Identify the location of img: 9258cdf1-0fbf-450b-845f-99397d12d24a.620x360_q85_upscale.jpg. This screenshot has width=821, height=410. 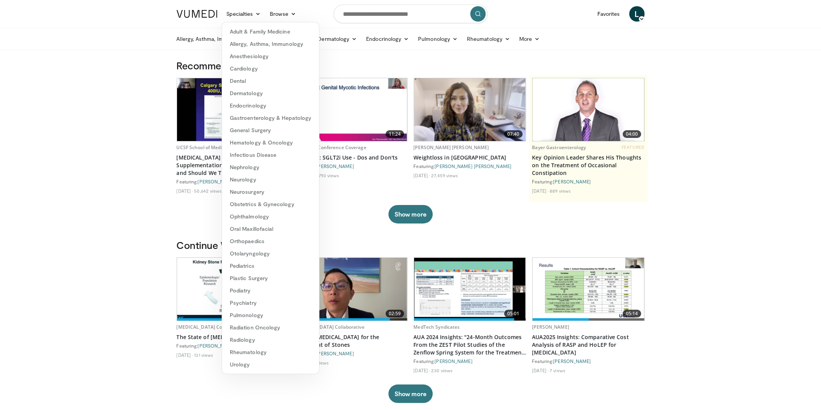
(352, 109).